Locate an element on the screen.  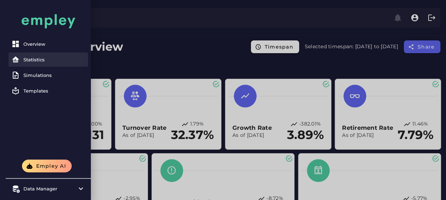
a: Templates is located at coordinates (48, 91).